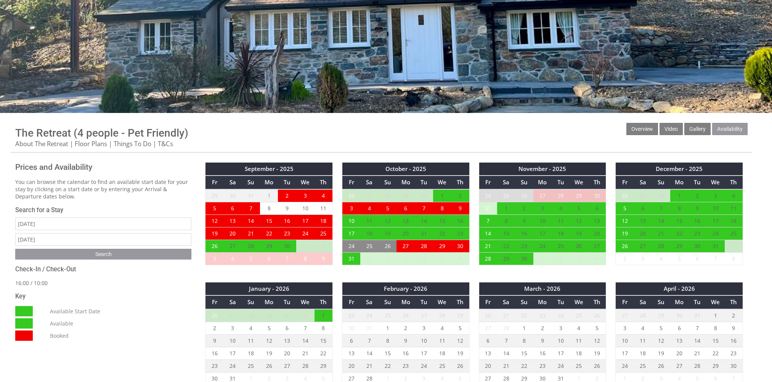 The height and width of the screenshot is (382, 772). Describe the element at coordinates (698, 129) in the screenshot. I see `a: Gallery` at that location.